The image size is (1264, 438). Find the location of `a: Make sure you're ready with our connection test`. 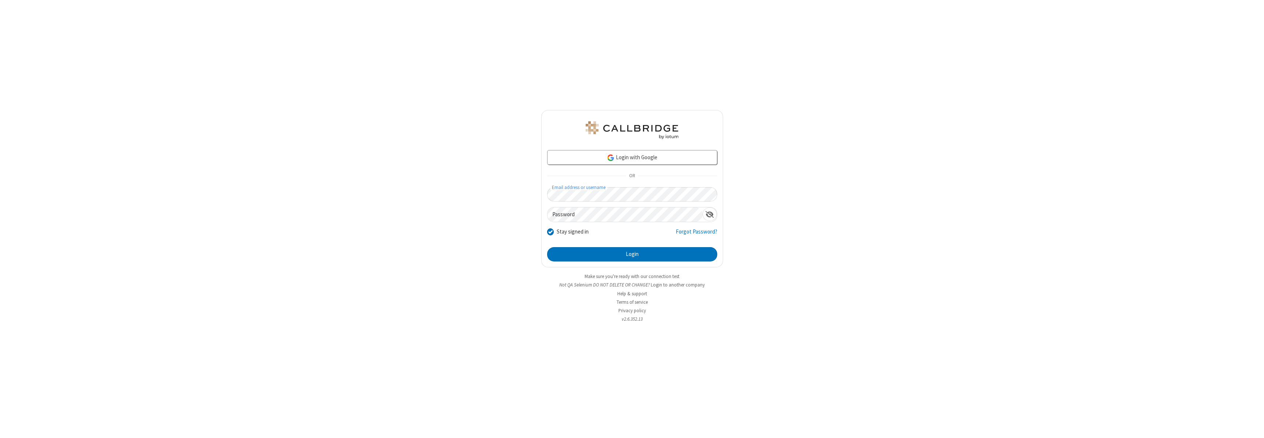

a: Make sure you're ready with our connection test is located at coordinates (632, 276).